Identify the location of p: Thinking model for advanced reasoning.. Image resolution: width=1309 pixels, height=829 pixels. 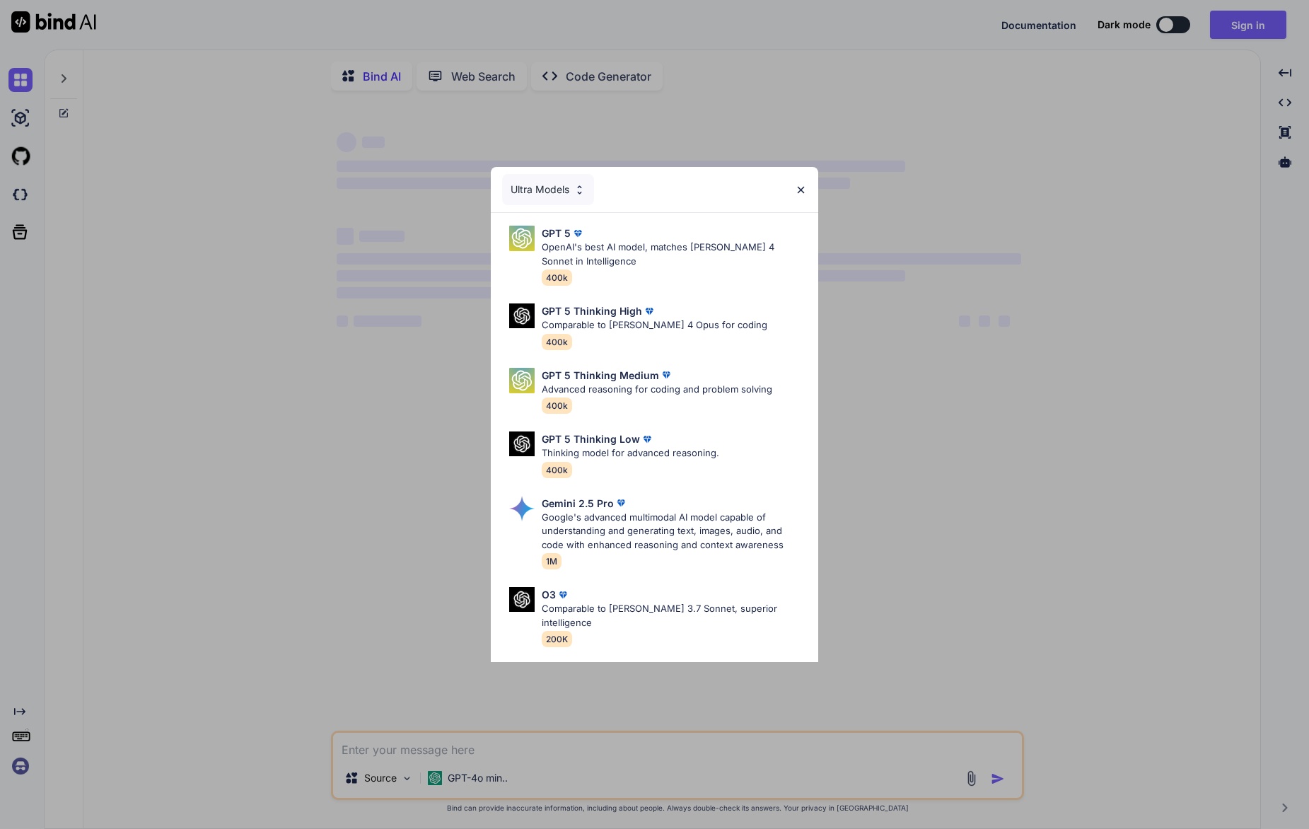
(630, 453).